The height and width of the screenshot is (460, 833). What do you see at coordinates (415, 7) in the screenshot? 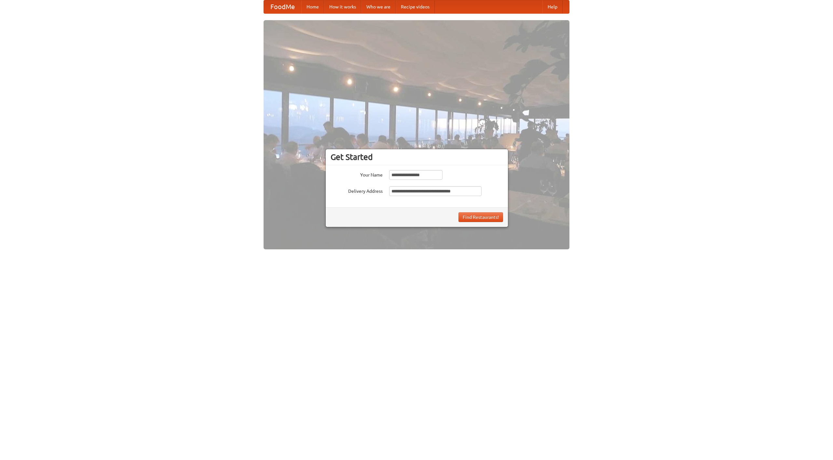
I see `a: Recipe videos` at bounding box center [415, 7].